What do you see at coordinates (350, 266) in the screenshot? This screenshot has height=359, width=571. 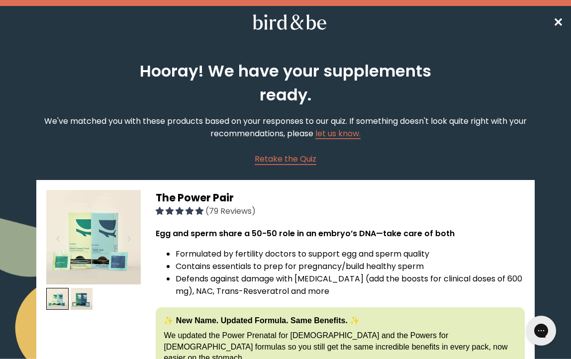 I see `li: Contains essentials to prep for pregnancy/build healthy sperm` at bounding box center [350, 266].